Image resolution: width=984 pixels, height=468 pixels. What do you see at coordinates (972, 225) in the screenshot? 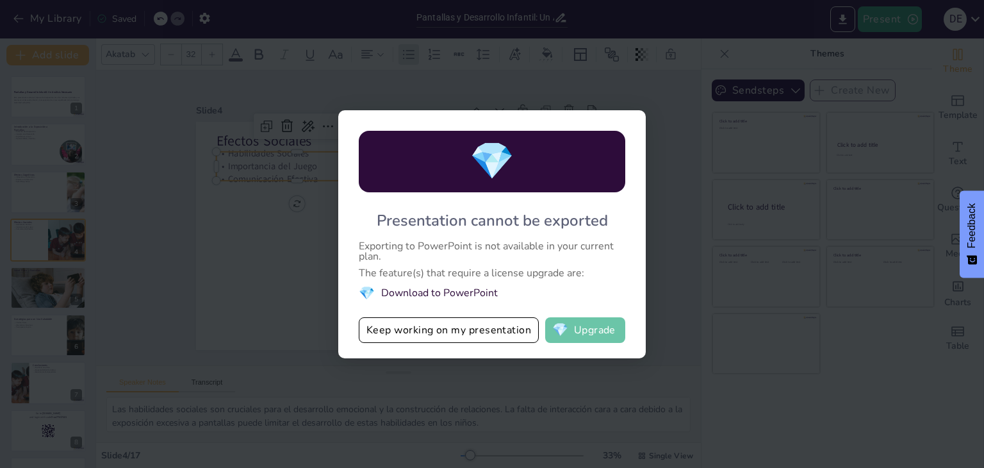
I see `span: Feedback` at bounding box center [972, 225].